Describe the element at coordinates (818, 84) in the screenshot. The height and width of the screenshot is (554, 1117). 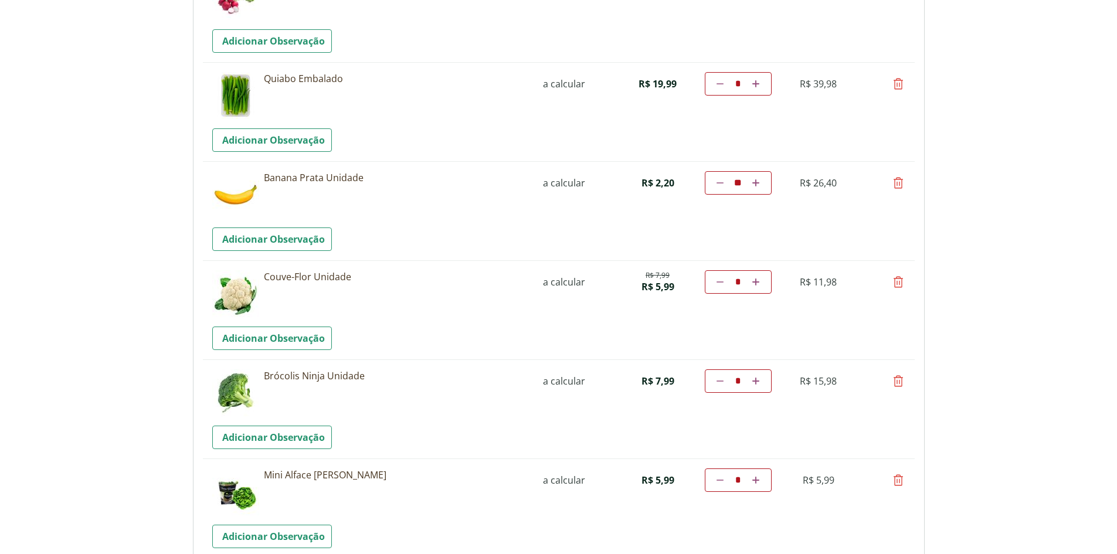
I see `span: R$ 39,98` at that location.